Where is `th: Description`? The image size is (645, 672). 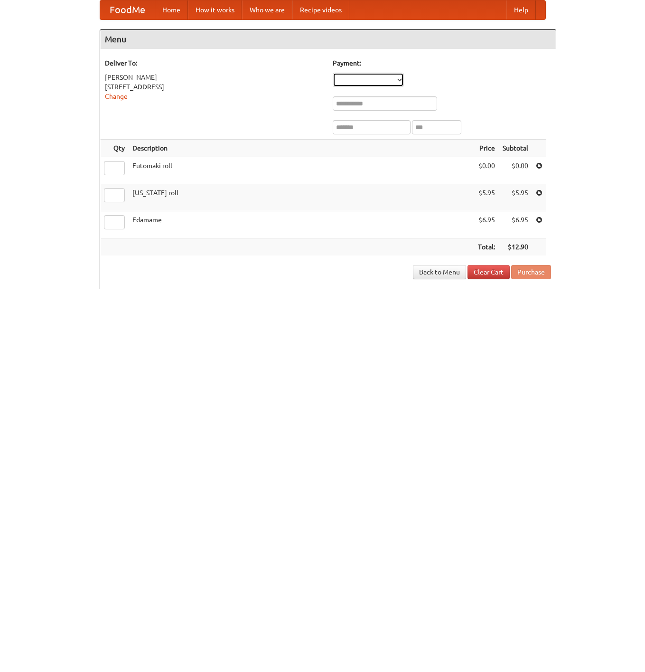
th: Description is located at coordinates (301, 148).